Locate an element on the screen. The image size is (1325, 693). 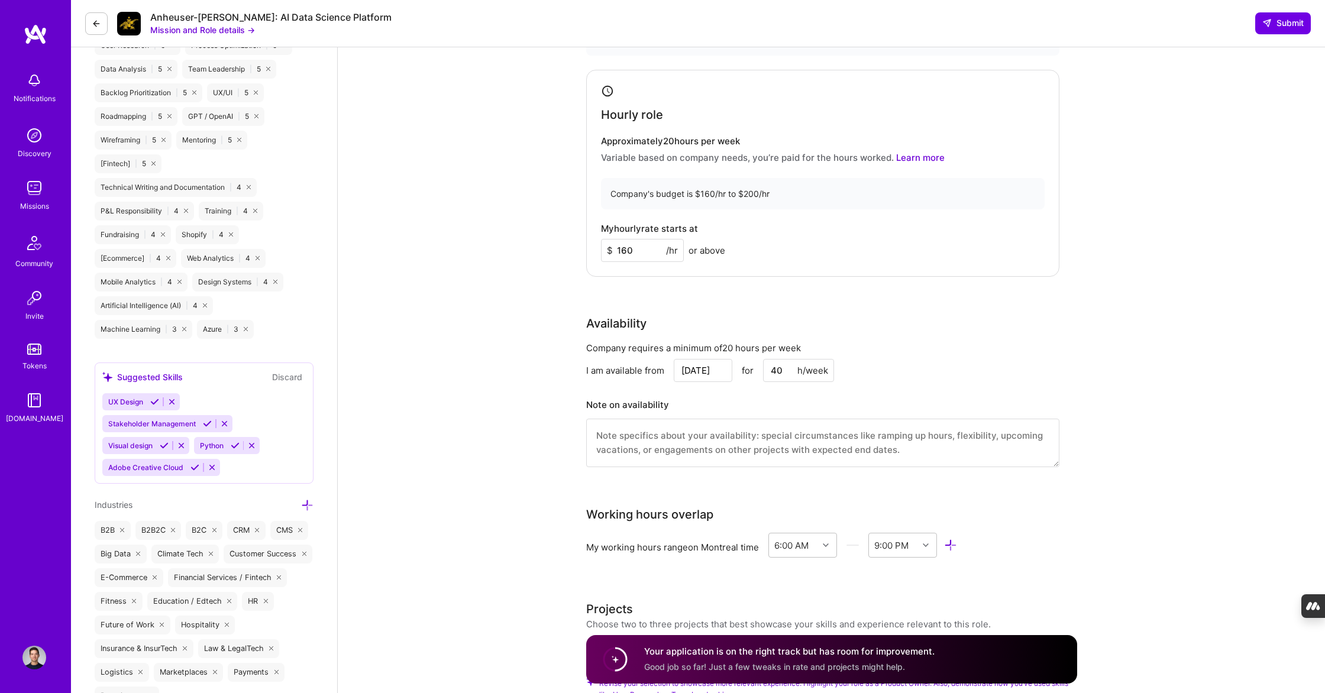
span: Visual design is located at coordinates (130, 445).